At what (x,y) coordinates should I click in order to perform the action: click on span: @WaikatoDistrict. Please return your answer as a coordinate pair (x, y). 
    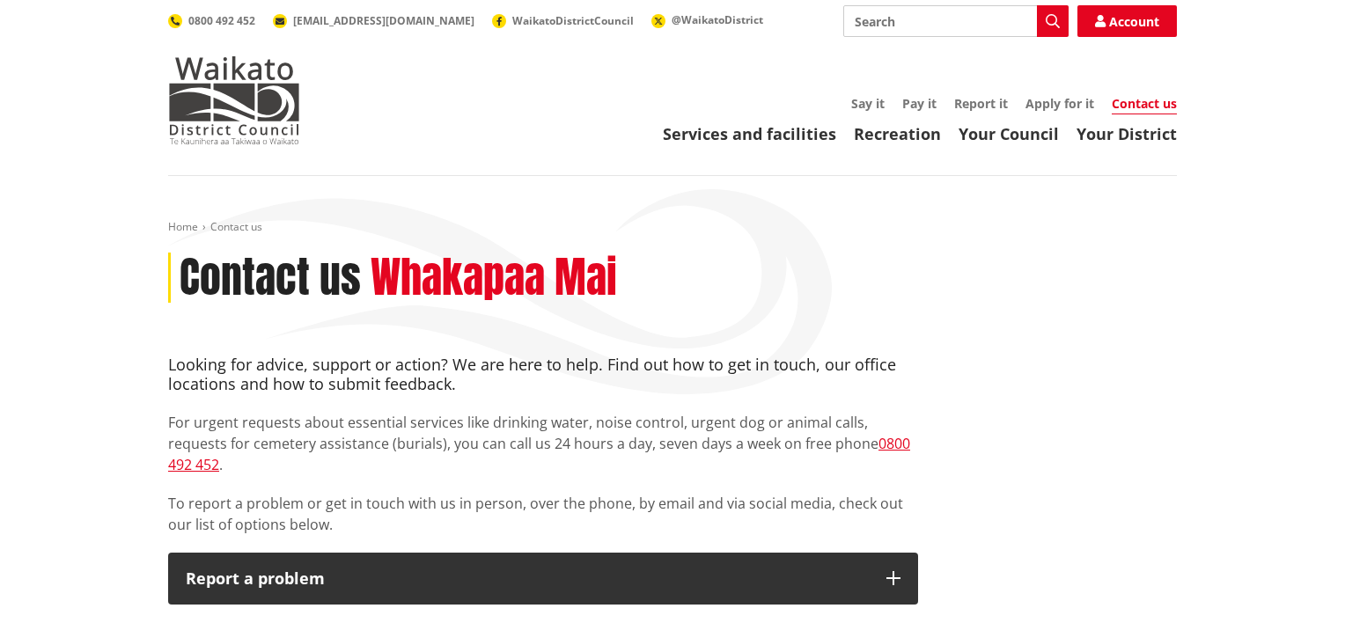
    Looking at the image, I should click on (717, 19).